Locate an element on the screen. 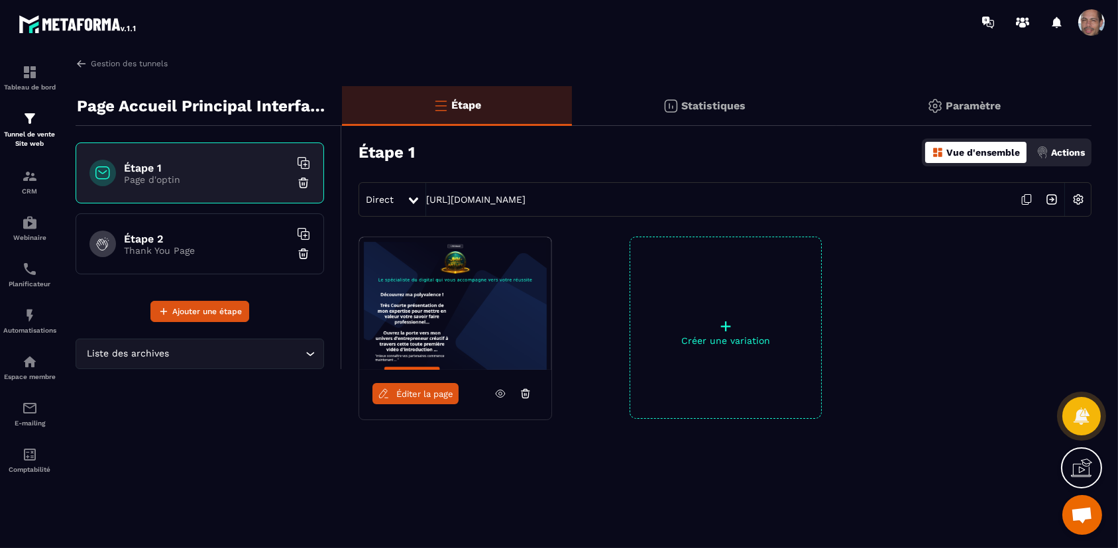  img: arrow-next.bcc2205e.svg is located at coordinates (1051, 199).